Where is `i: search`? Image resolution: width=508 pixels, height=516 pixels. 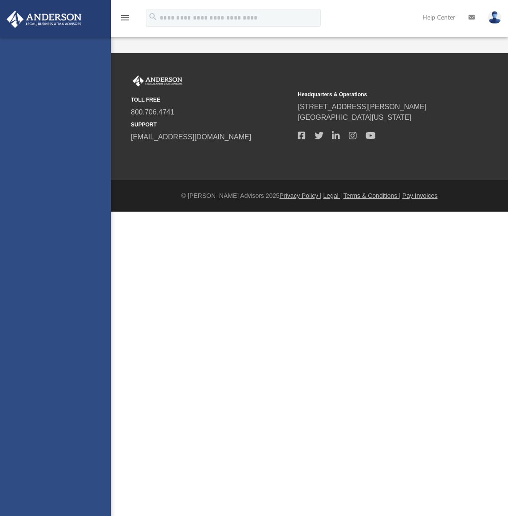
i: search is located at coordinates (153, 17).